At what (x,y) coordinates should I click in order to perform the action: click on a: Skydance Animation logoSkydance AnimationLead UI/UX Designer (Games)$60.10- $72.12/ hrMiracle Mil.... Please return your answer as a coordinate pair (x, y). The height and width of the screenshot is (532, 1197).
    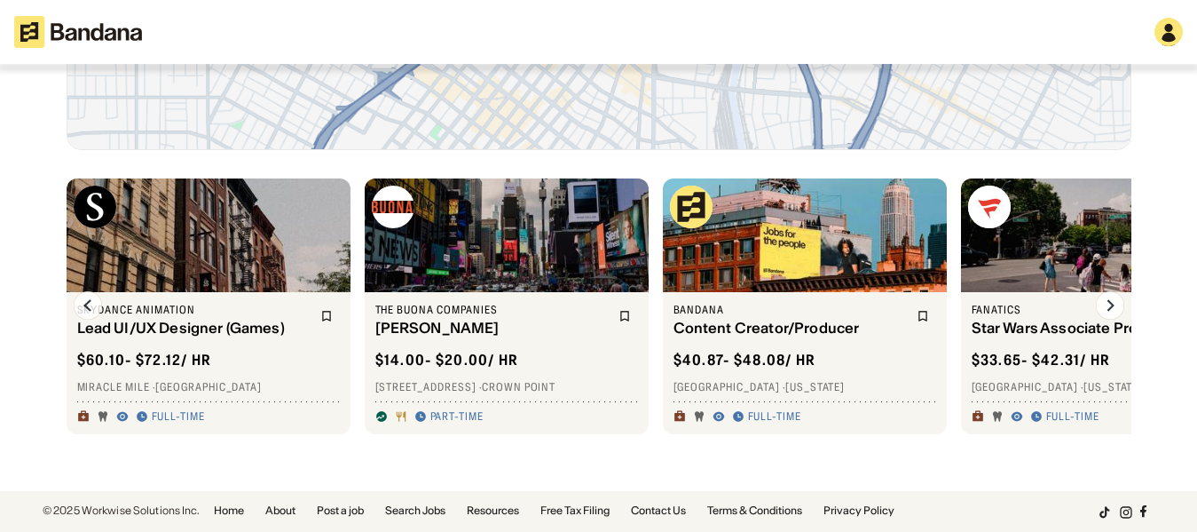
    Looking at the image, I should click on (209, 306).